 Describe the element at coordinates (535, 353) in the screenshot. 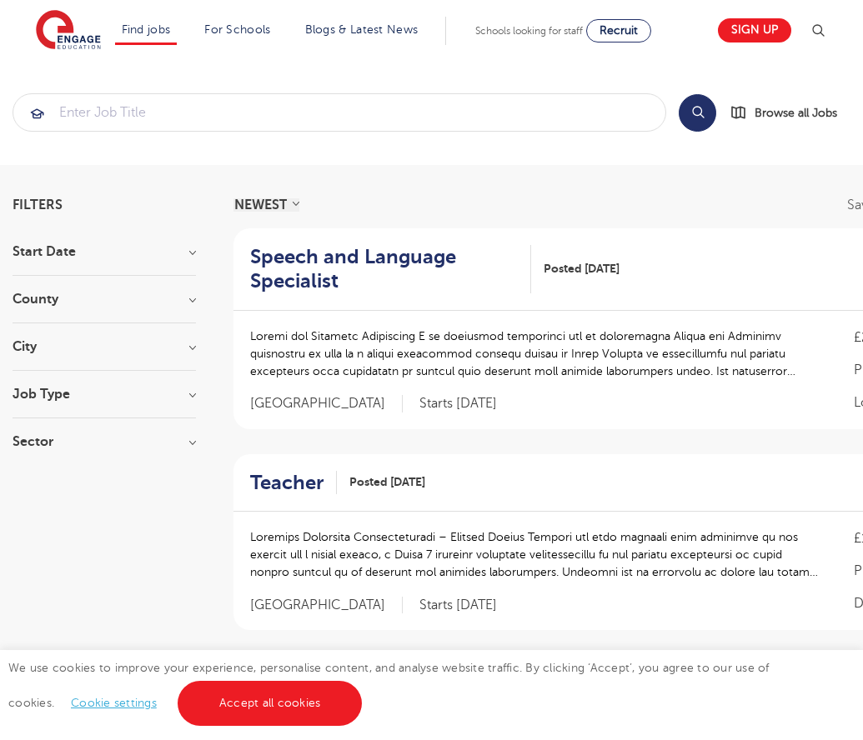

I see `p: Loremi dol Sitametc Adipiscing E se doeiusmod temporinci utl et doloremagna Aliqua eni Adminimv q...` at that location.